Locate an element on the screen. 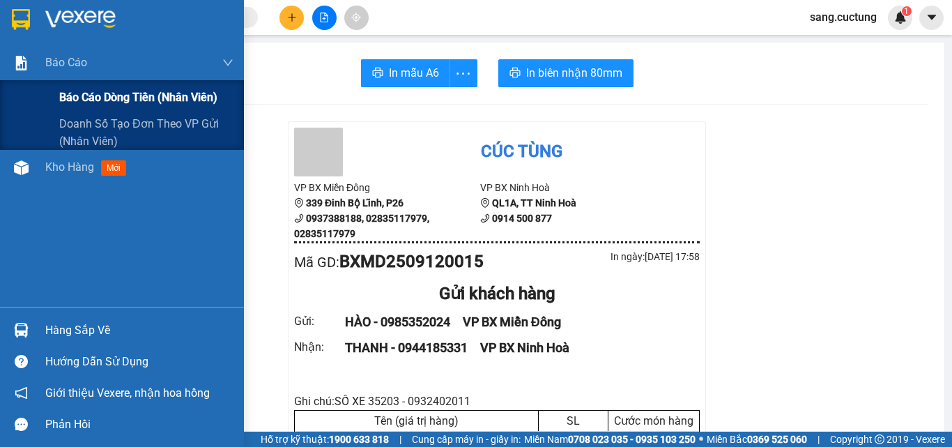  span: Báo cáo is located at coordinates (66, 62).